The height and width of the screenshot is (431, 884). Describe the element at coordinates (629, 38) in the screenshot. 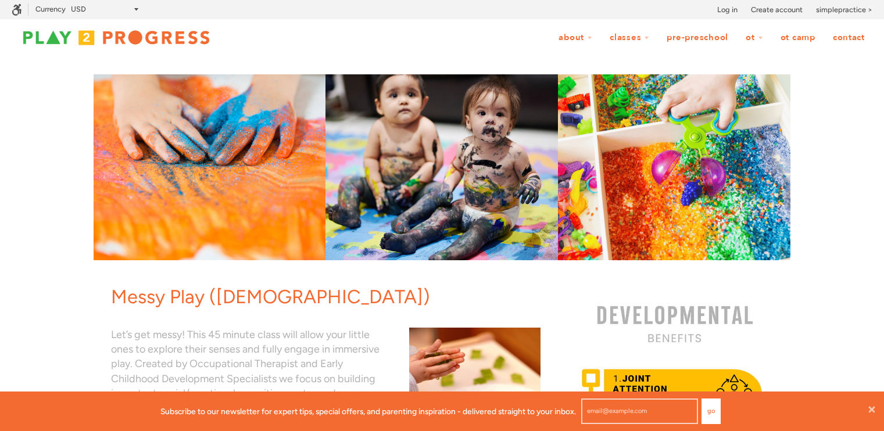

I see `a: Classes` at that location.